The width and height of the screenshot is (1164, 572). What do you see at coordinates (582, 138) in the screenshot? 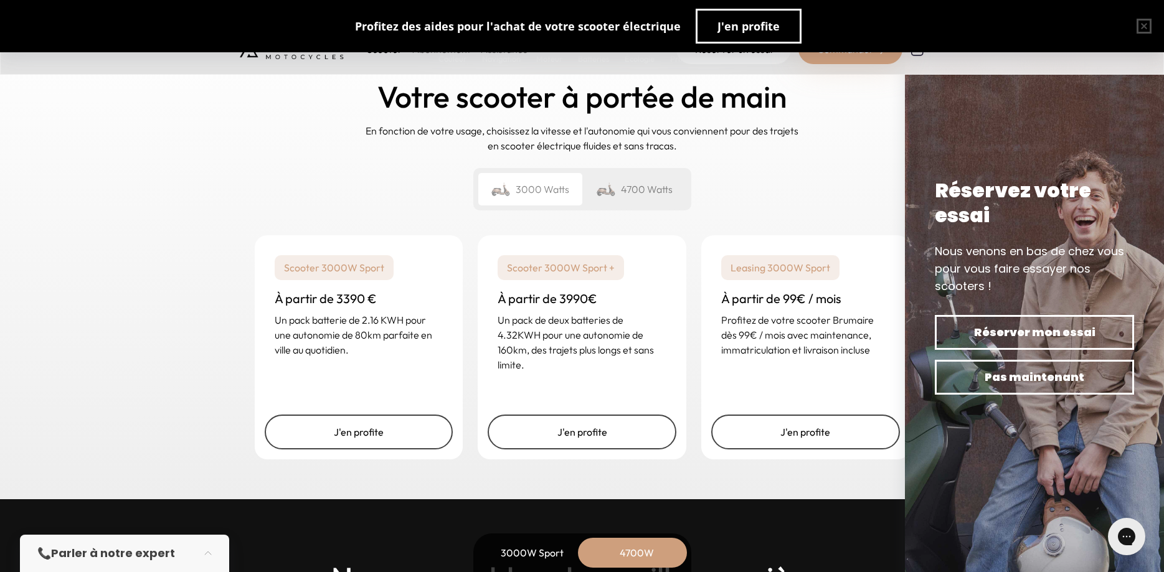
I see `p: En fonction de votre usage, choisissez la vitesse et l'autonomie qui vous conviennent pour des tr...` at bounding box center [582, 138].